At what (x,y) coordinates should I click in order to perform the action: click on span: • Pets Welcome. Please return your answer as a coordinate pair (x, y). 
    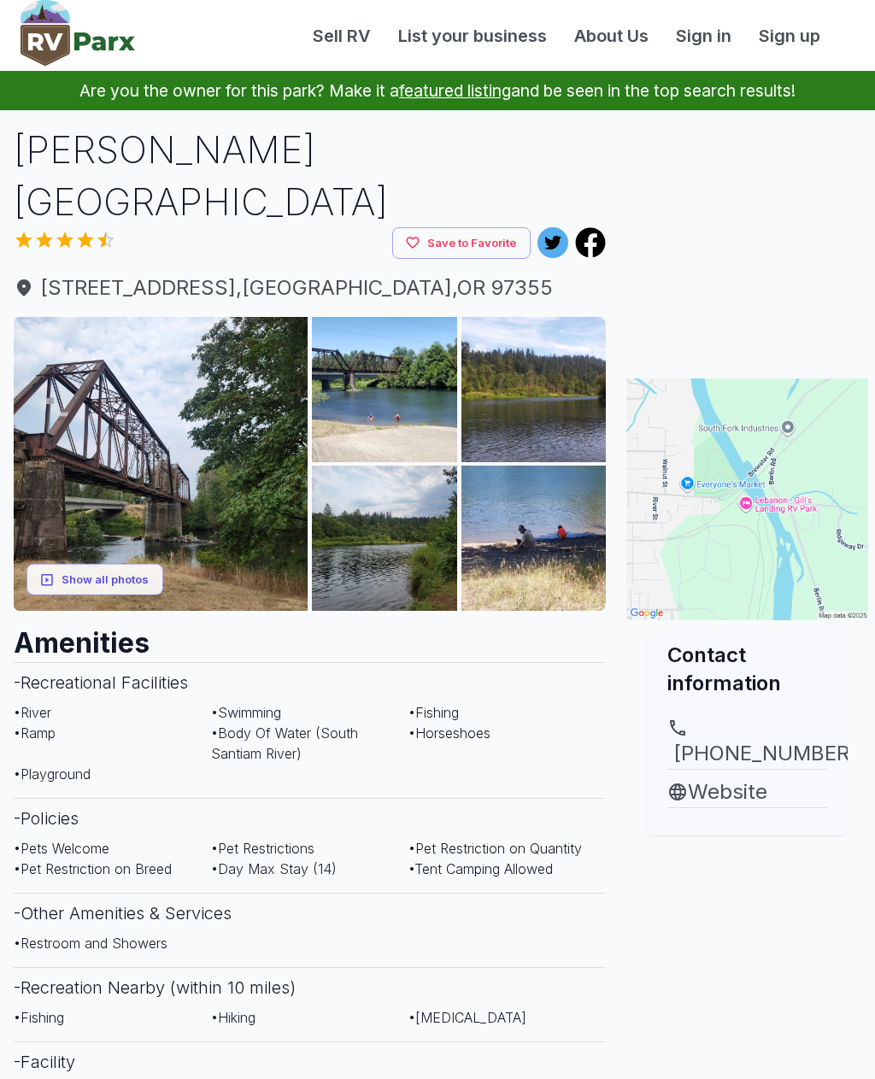
    Looking at the image, I should click on (61, 848).